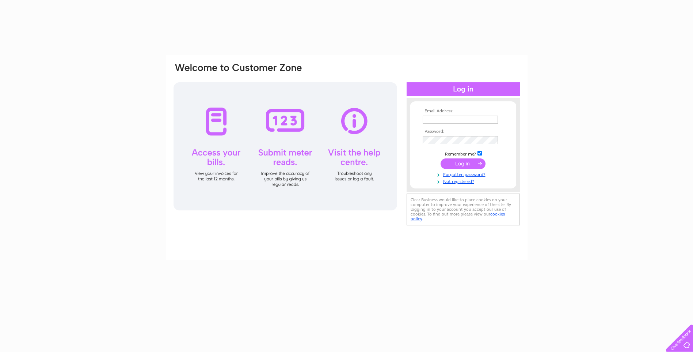 This screenshot has width=693, height=352. What do you see at coordinates (464, 174) in the screenshot?
I see `a: Forgotten password?` at bounding box center [464, 174].